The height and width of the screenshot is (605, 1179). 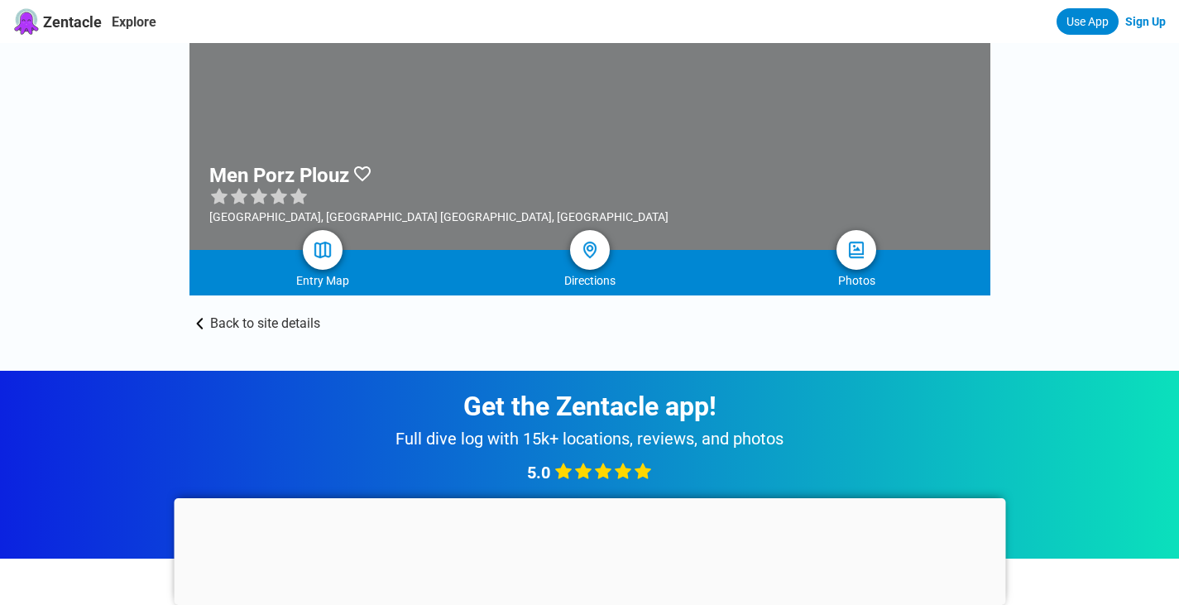 What do you see at coordinates (589, 439) in the screenshot?
I see `div: Full dive log with 15k+ locations, reviews, and photos` at bounding box center [589, 439].